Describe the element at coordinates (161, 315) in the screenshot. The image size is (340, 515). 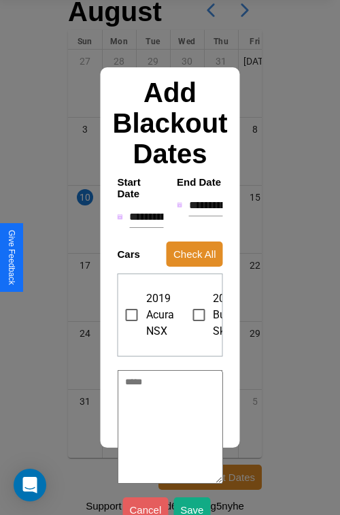
I see `span: 2019 Acura NSX` at that location.